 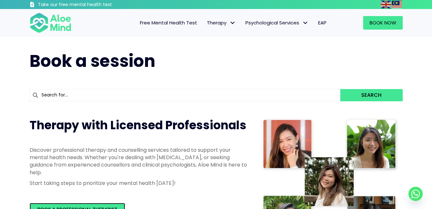 I want to click on span: Psychological Services, so click(x=277, y=22).